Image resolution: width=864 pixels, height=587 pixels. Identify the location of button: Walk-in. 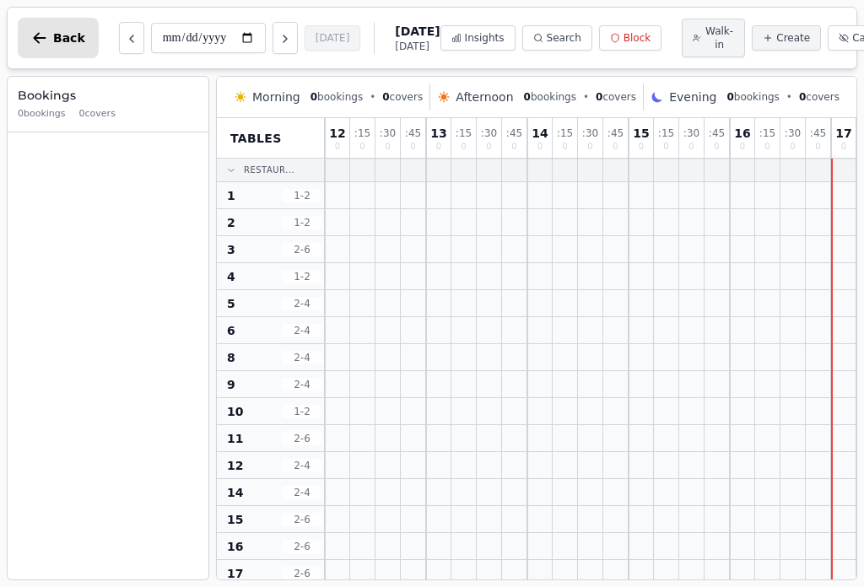
(713, 38).